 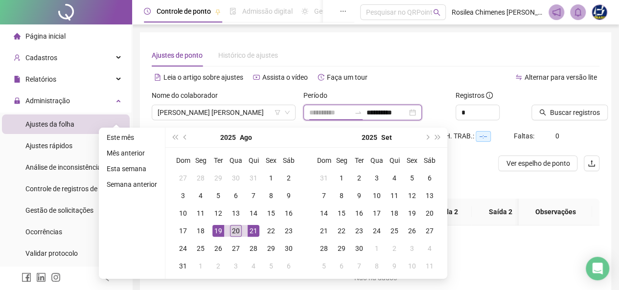 What do you see at coordinates (369, 137) in the screenshot?
I see `button: year panel` at bounding box center [369, 137].